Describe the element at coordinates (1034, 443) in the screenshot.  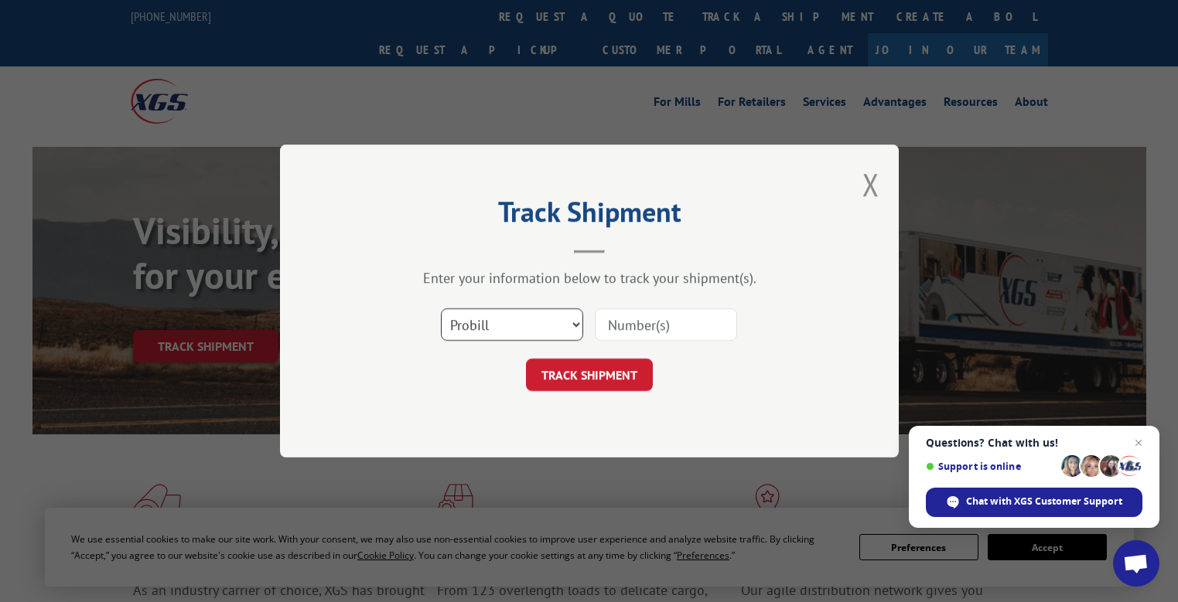
I see `span: Questions? Chat with us!` at that location.